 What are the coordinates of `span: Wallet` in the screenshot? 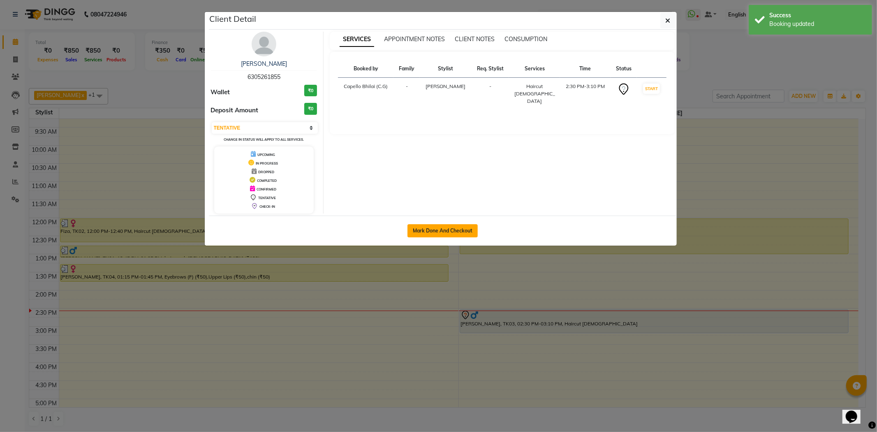 It's located at (220, 92).